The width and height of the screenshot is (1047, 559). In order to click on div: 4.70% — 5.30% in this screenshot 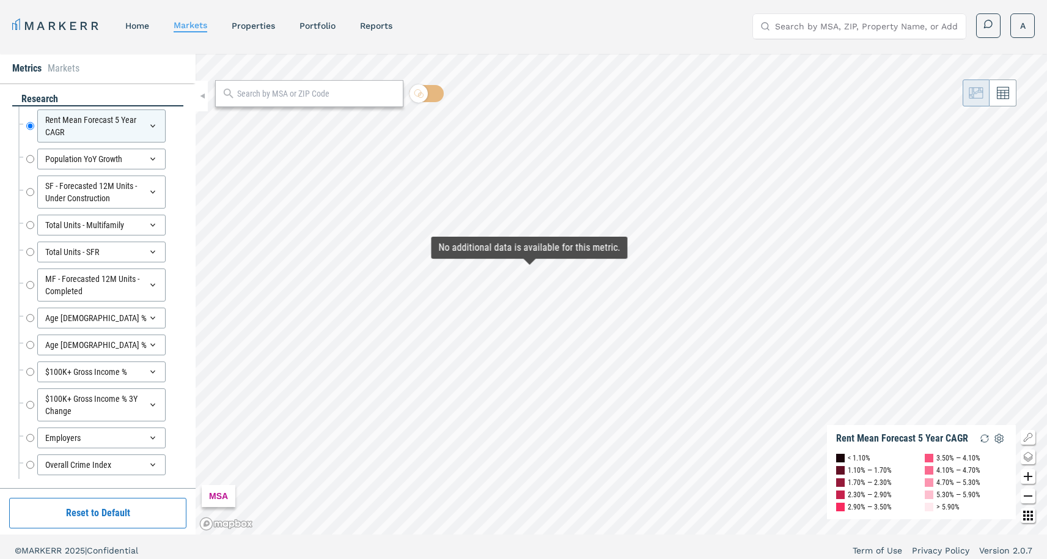, I will do `click(958, 482)`.